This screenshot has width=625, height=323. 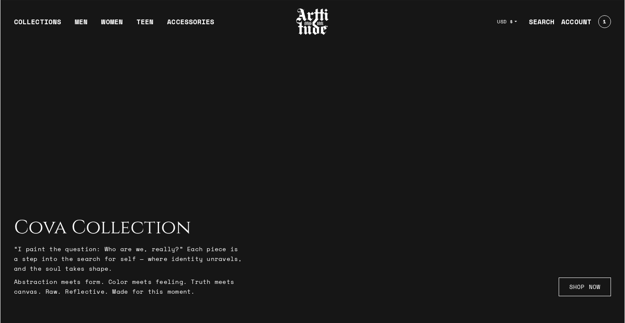 I want to click on h2: Cova Collection, so click(x=129, y=228).